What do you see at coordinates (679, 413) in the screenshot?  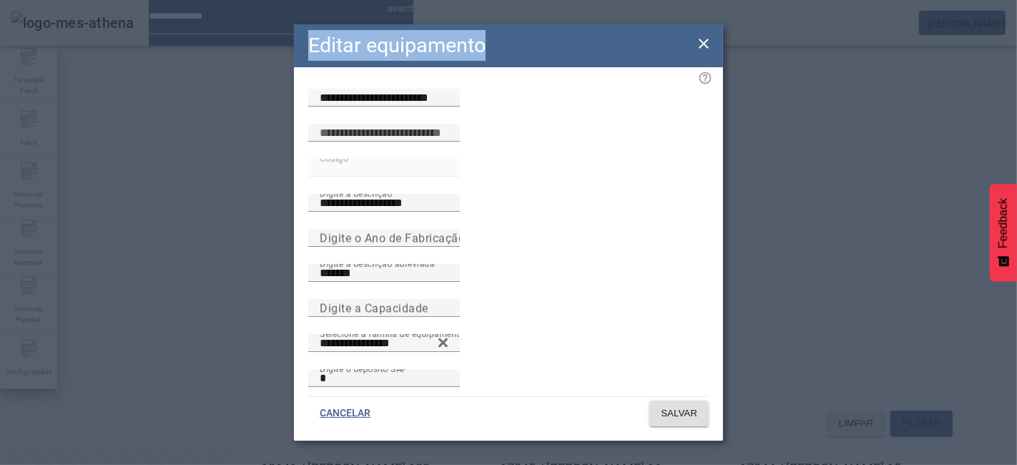 I see `button: SALVAR` at bounding box center [679, 413].